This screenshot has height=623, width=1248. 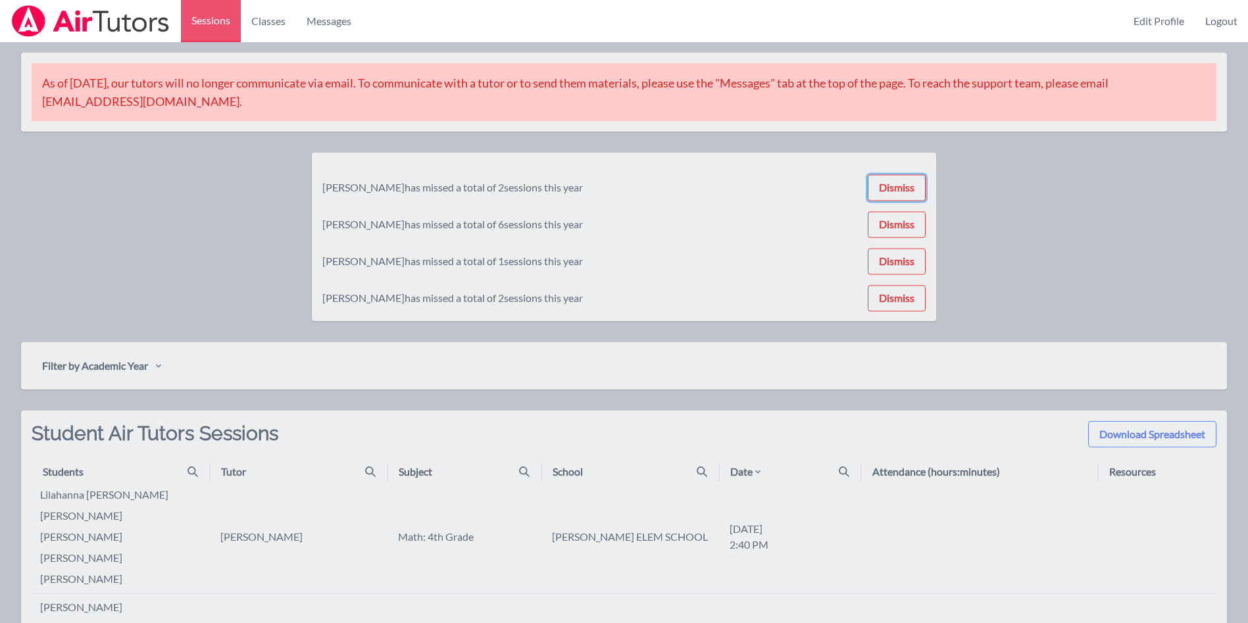 I want to click on div: Date, so click(x=747, y=472).